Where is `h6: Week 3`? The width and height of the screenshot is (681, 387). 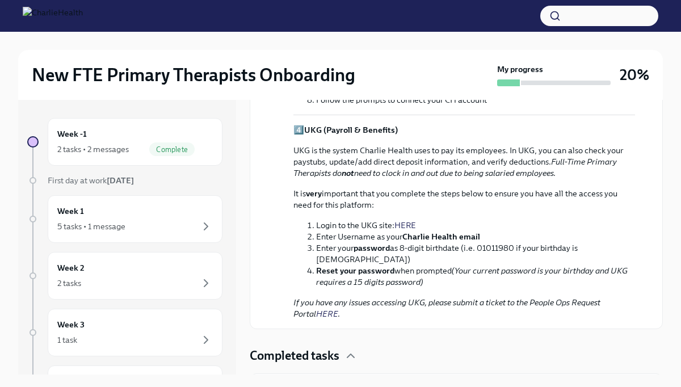
h6: Week 3 is located at coordinates (71, 325).